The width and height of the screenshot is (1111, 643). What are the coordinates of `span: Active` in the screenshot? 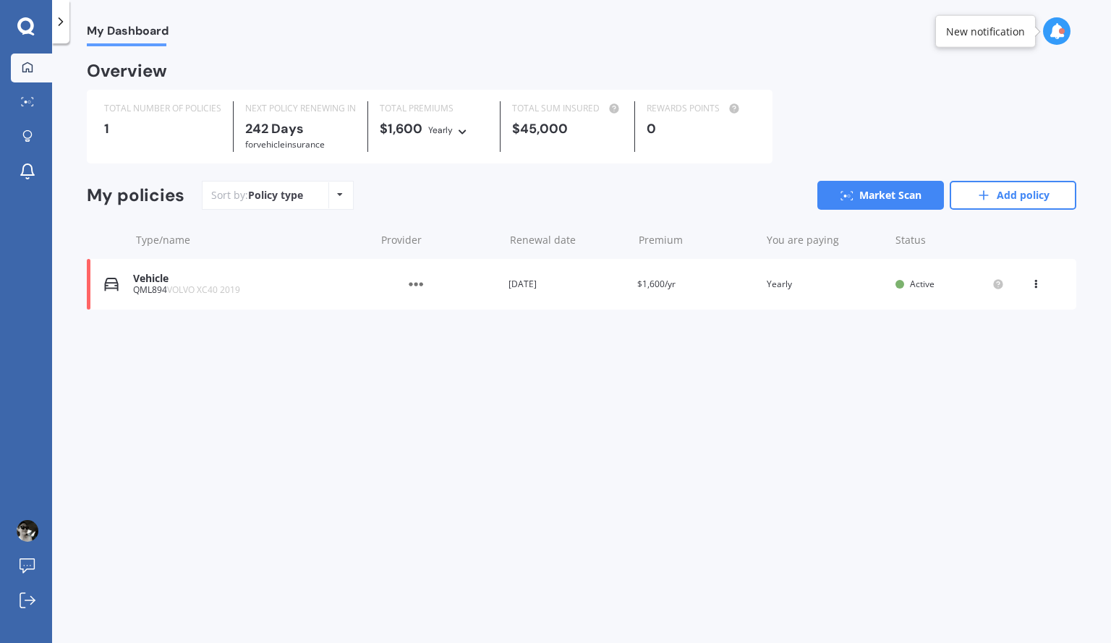 It's located at (922, 284).